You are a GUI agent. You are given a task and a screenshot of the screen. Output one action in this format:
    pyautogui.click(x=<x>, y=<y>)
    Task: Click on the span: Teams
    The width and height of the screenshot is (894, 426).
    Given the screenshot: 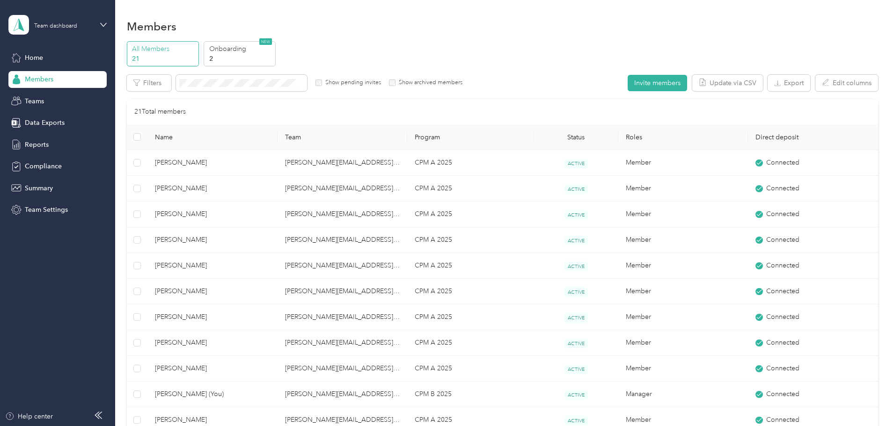 What is the action you would take?
    pyautogui.click(x=34, y=101)
    